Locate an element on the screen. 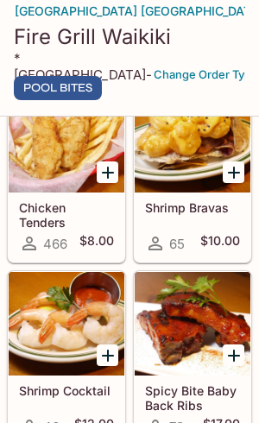 This screenshot has width=259, height=423. span: 466 is located at coordinates (55, 244).